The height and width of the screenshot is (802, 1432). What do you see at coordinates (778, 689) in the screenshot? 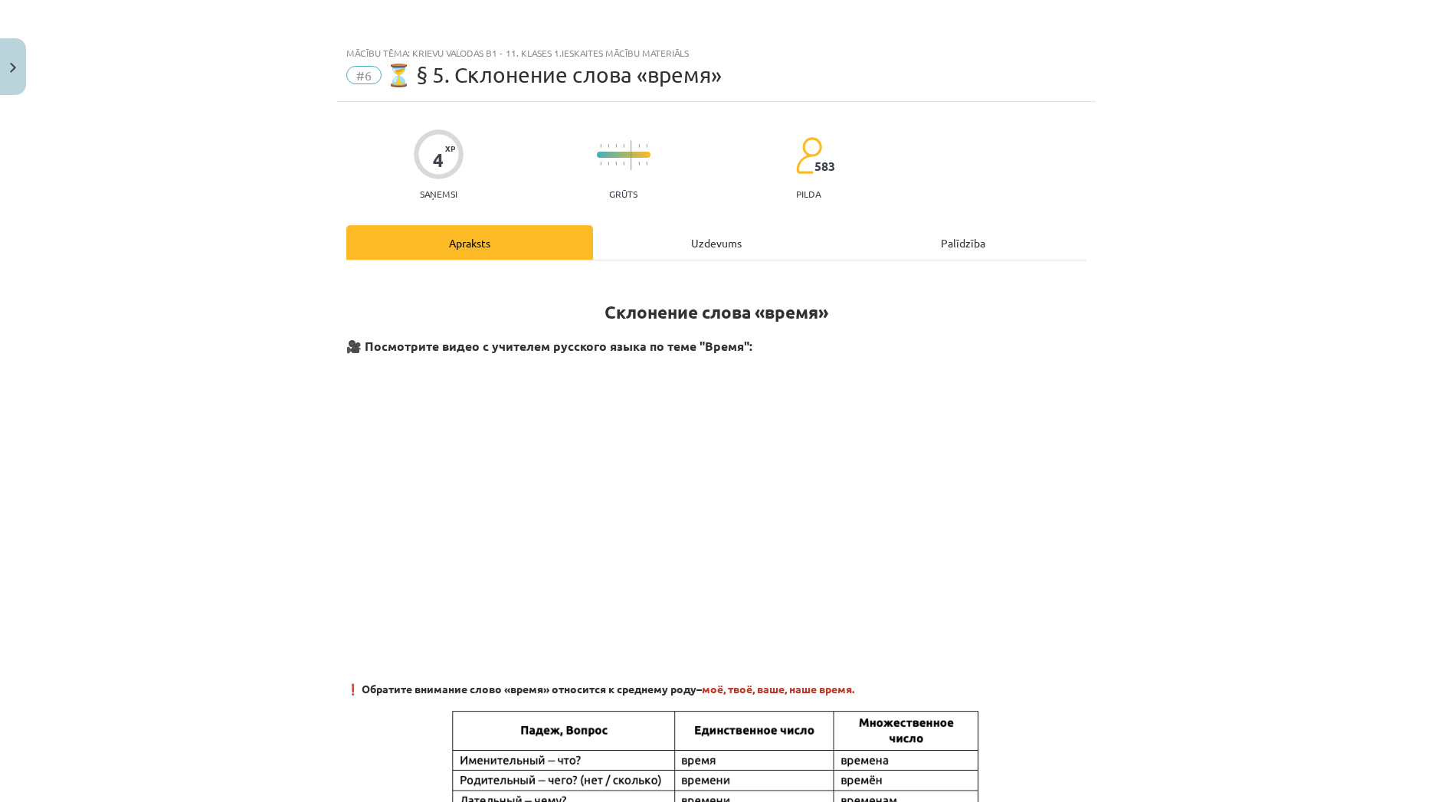
I see `b: моё, твоё, ваше, наше время.` at bounding box center [778, 689].